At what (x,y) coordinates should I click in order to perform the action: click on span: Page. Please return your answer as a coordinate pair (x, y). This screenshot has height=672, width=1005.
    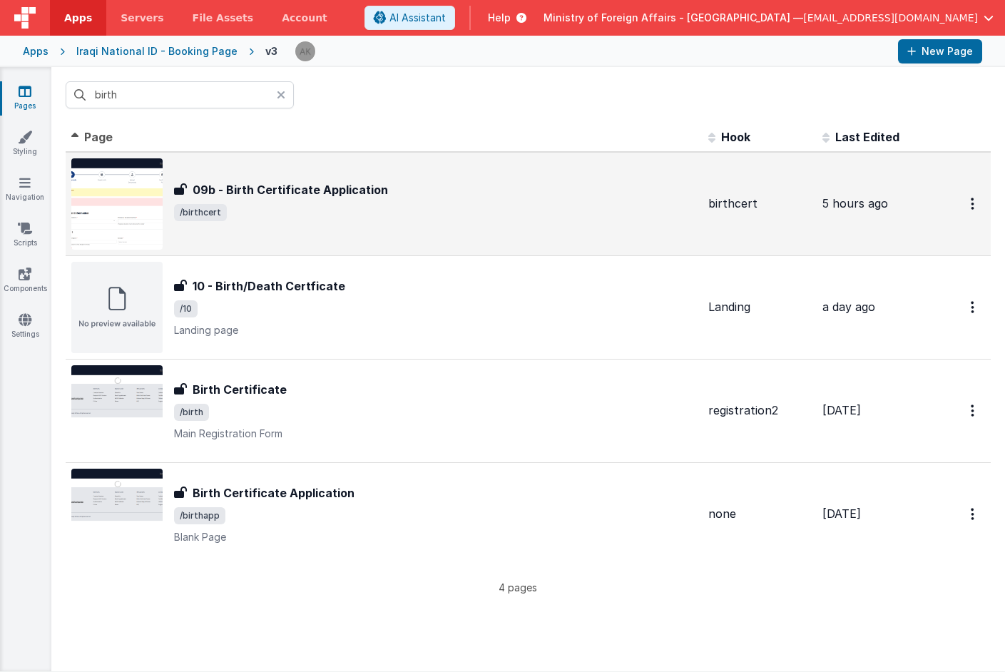
    Looking at the image, I should click on (98, 137).